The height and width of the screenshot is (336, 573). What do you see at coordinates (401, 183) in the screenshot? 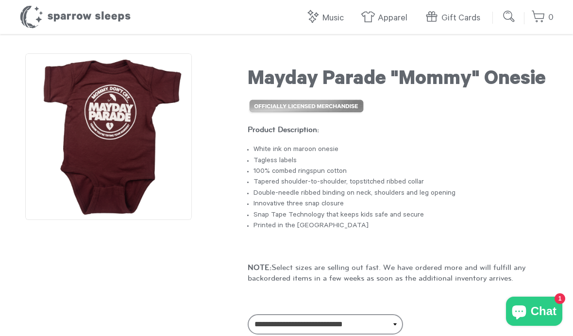
I see `li: Tapered shoulder-to-shoulder, topstitched ribbed collar` at bounding box center [401, 183].